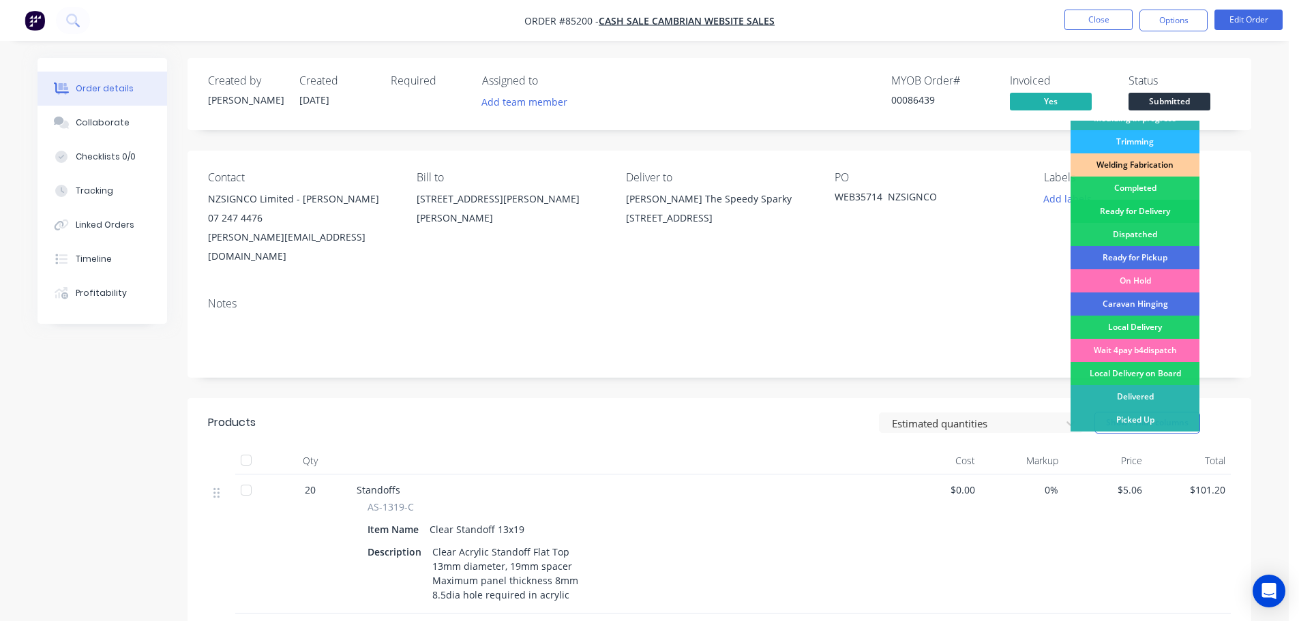 The height and width of the screenshot is (621, 1299). Describe the element at coordinates (1022, 461) in the screenshot. I see `div: Markup` at that location.